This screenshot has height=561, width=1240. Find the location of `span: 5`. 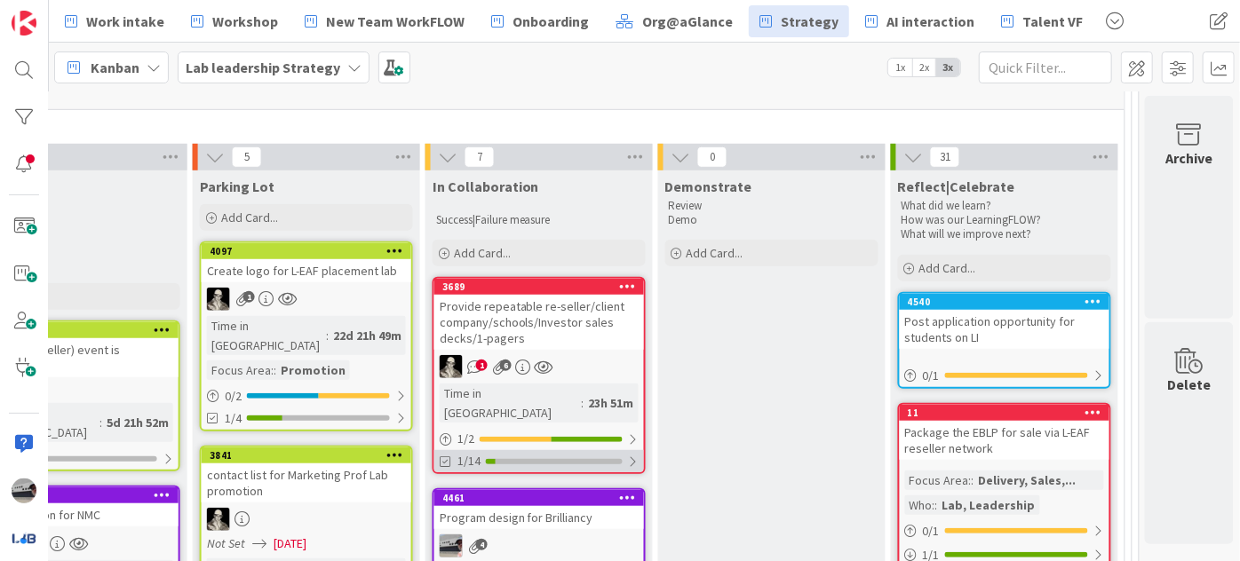

span: 5 is located at coordinates (247, 157).